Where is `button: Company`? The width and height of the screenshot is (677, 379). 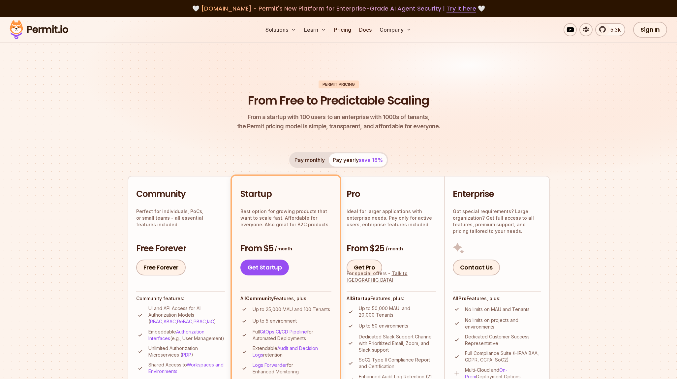 button: Company is located at coordinates (395, 30).